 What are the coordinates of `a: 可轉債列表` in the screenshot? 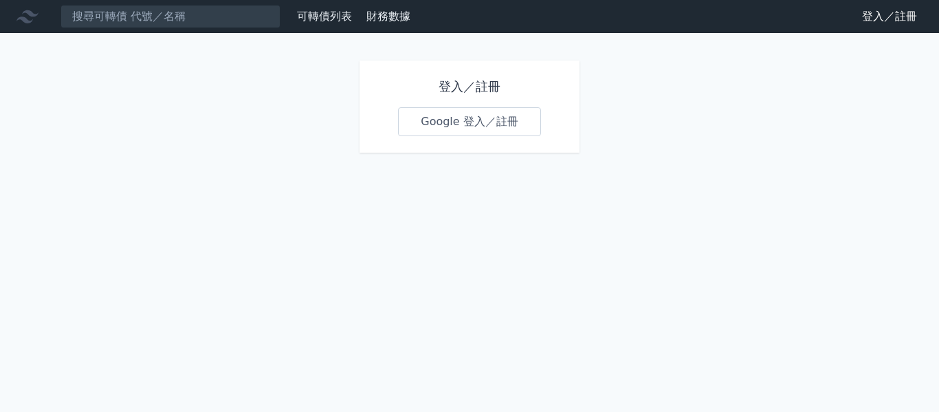 It's located at (324, 16).